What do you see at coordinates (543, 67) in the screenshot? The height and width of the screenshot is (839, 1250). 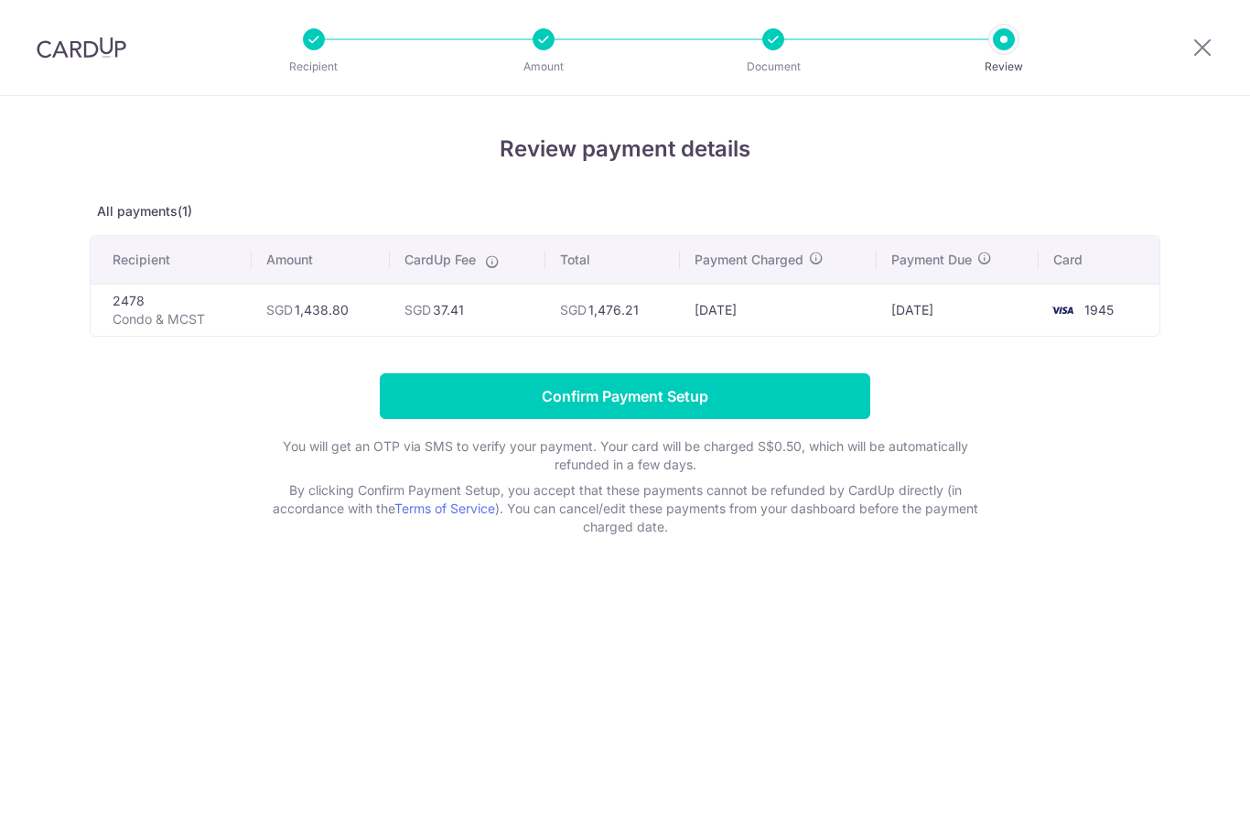 I see `p: Amount` at bounding box center [543, 67].